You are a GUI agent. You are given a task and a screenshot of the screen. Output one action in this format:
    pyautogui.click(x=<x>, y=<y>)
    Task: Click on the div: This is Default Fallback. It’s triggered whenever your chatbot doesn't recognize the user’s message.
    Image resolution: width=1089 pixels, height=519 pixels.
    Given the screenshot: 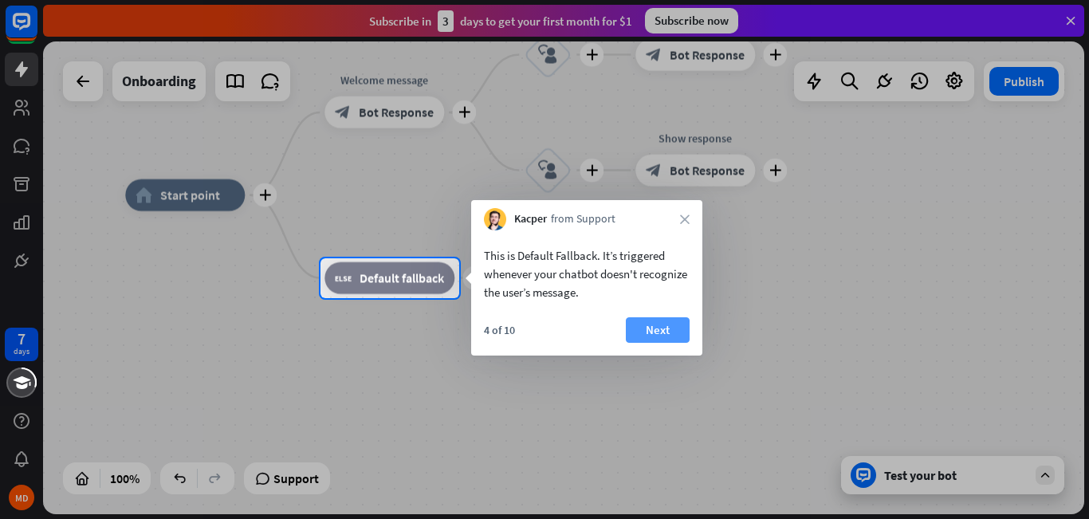 What is the action you would take?
    pyautogui.click(x=587, y=273)
    